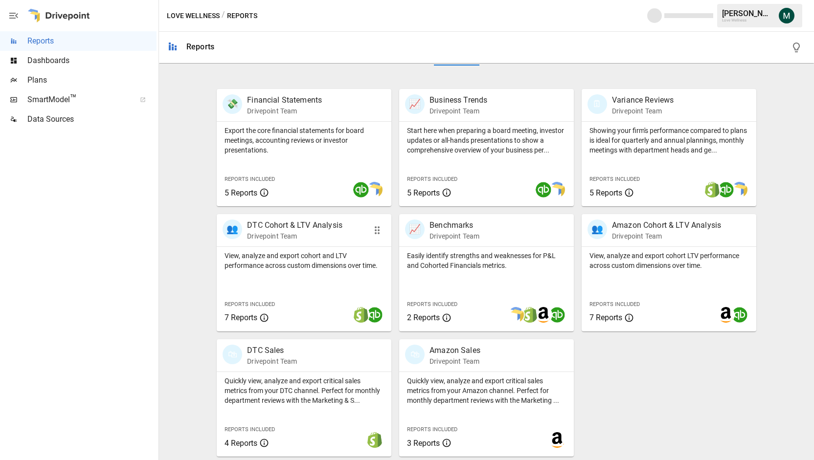 The image size is (814, 460). I want to click on div: Love Wellness, so click(747, 20).